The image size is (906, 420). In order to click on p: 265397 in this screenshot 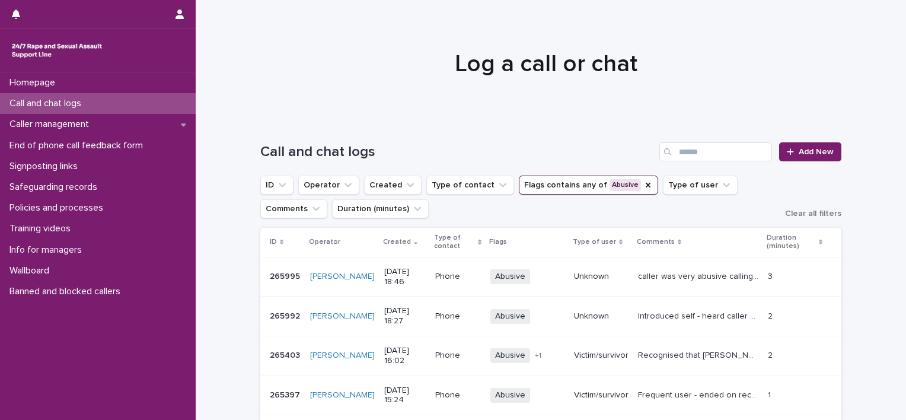, I will do `click(286, 394)`.